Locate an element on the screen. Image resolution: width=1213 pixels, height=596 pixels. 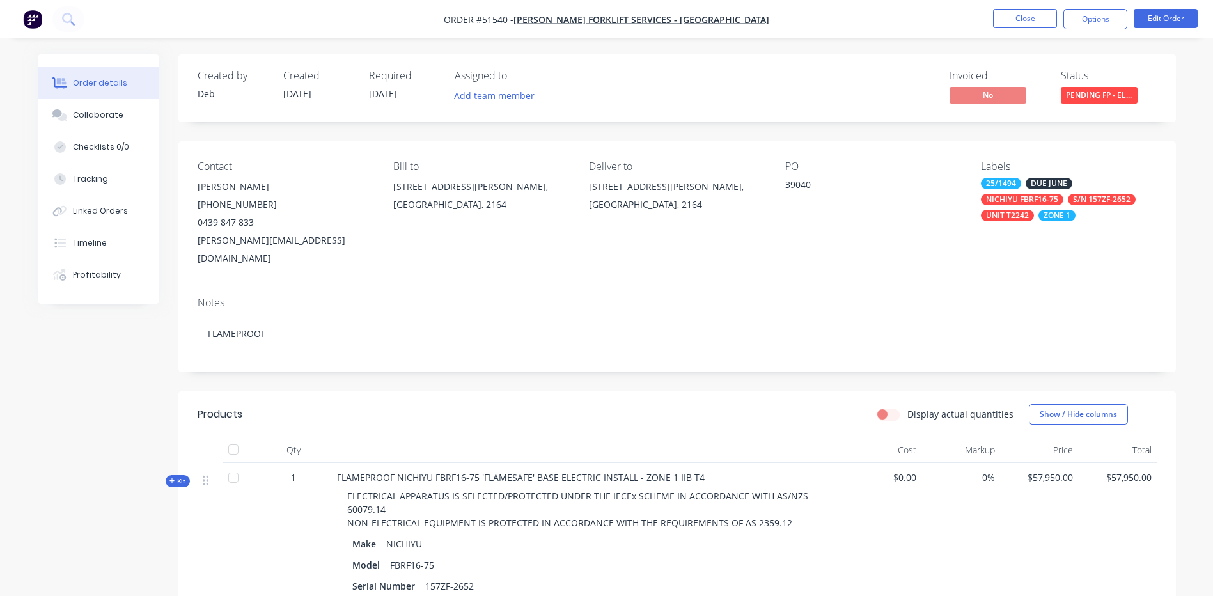
div: 25/1494 is located at coordinates (1001, 184).